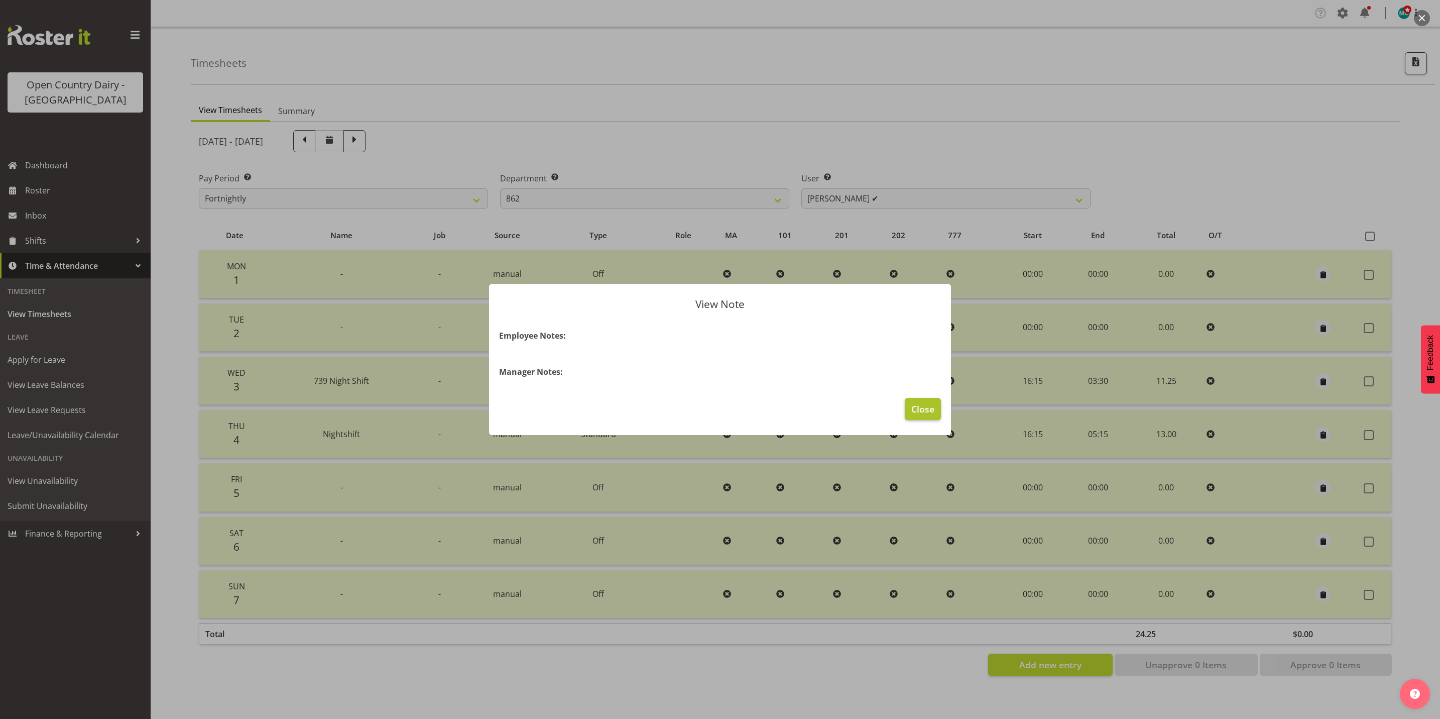 The width and height of the screenshot is (1440, 719). I want to click on p: View Note, so click(720, 304).